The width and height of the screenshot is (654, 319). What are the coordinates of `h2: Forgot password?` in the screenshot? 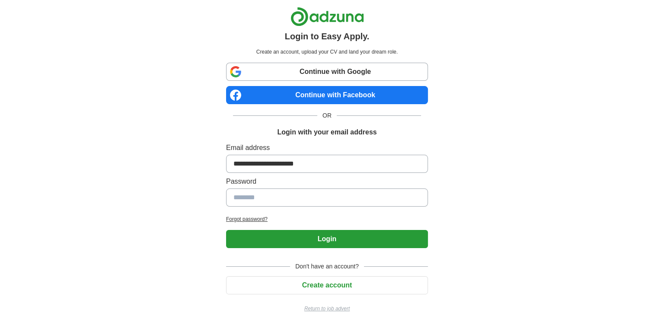 It's located at (327, 219).